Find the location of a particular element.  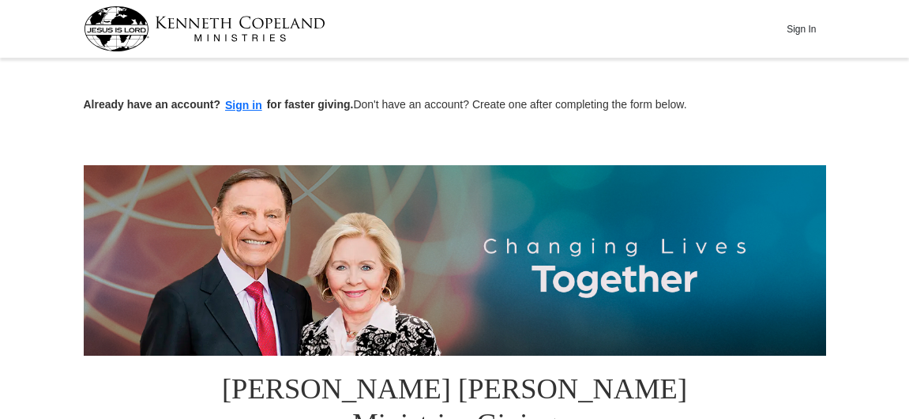

button: Sign in is located at coordinates (243, 105).